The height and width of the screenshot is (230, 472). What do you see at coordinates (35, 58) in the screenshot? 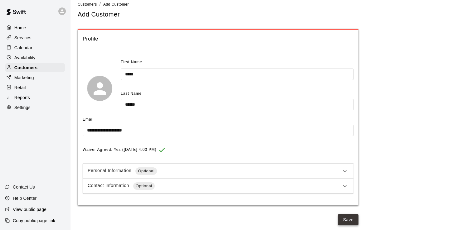
I see `a: Availability` at bounding box center [35, 58].